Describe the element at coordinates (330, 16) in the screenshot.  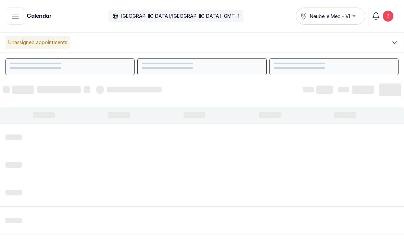
I see `button: Neubelle Med - VI` at that location.